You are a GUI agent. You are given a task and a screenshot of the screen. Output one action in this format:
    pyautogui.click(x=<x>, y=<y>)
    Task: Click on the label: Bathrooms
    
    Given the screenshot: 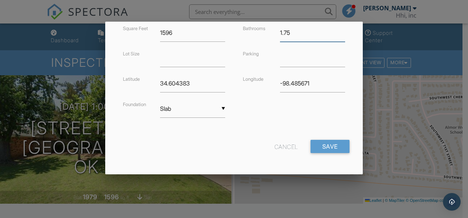 What is the action you would take?
    pyautogui.click(x=254, y=28)
    